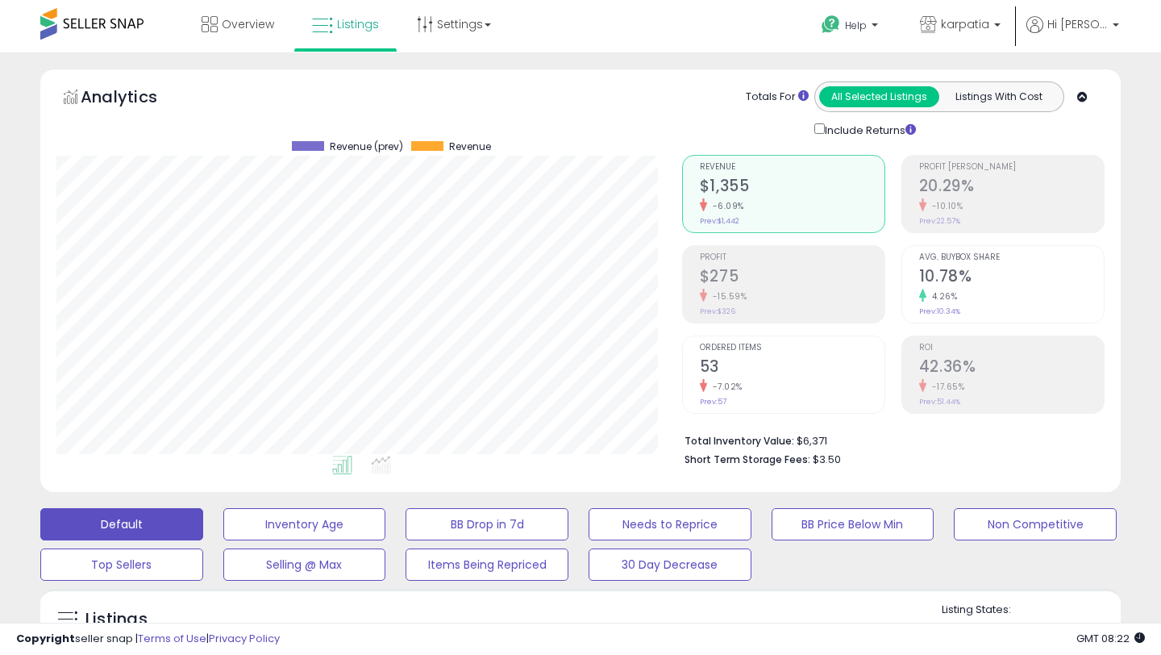 The image size is (1161, 655). Describe the element at coordinates (1036, 524) in the screenshot. I see `button: Non Competitive` at that location.